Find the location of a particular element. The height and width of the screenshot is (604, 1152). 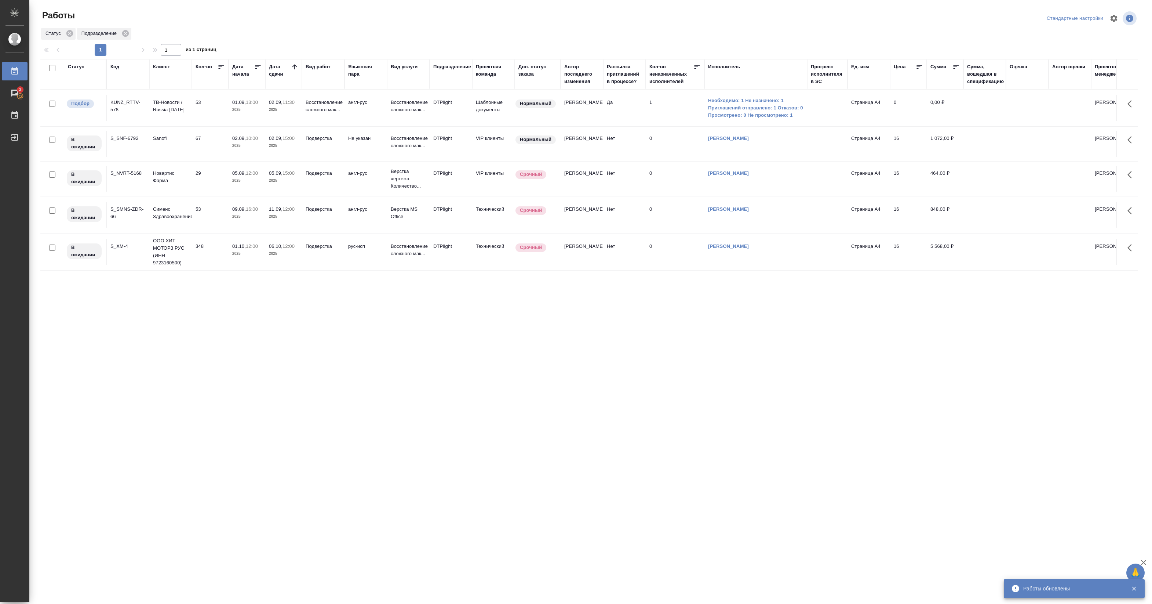

p: Срочный is located at coordinates (531, 210).